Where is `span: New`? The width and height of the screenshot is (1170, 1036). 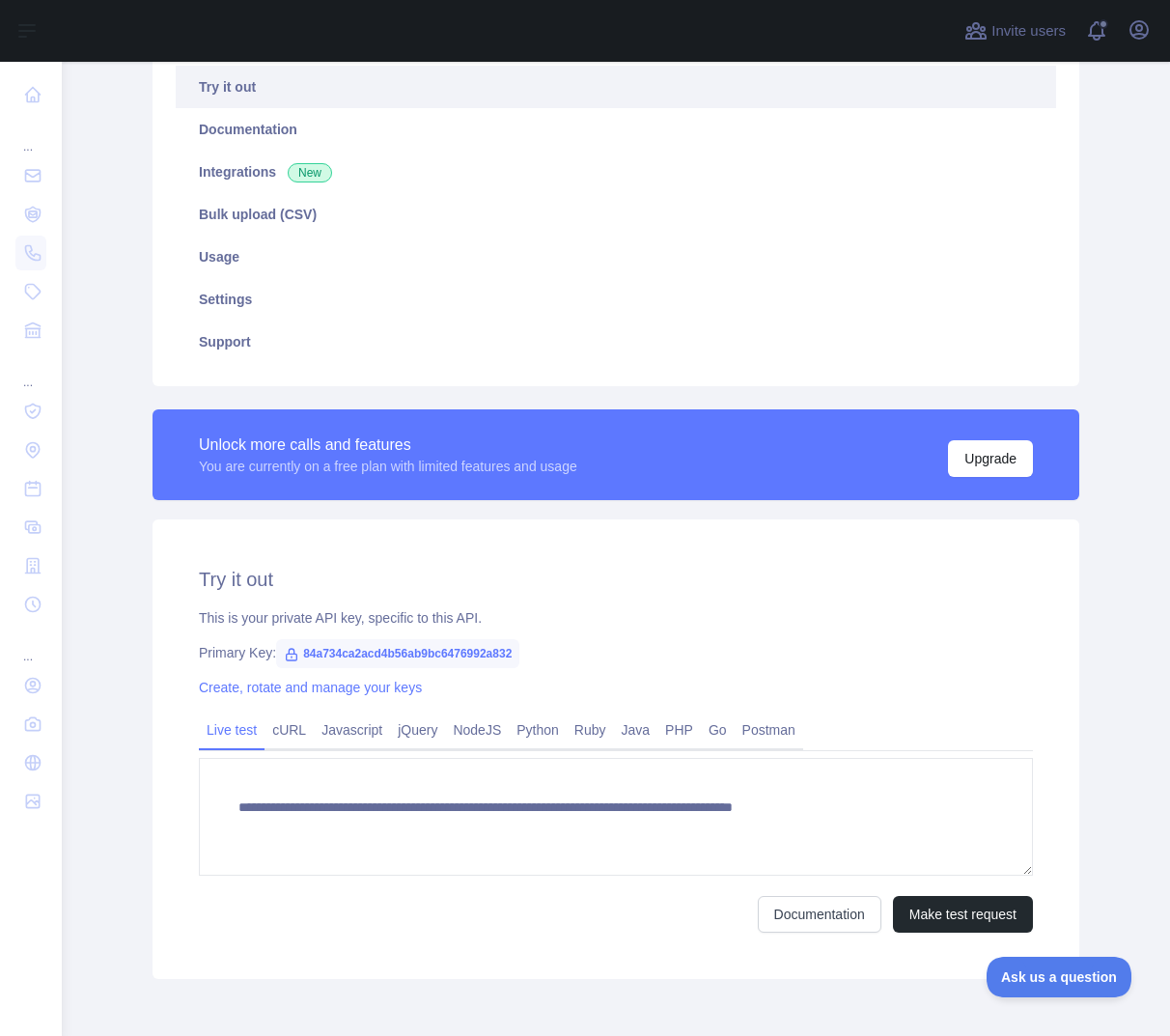 span: New is located at coordinates (310, 173).